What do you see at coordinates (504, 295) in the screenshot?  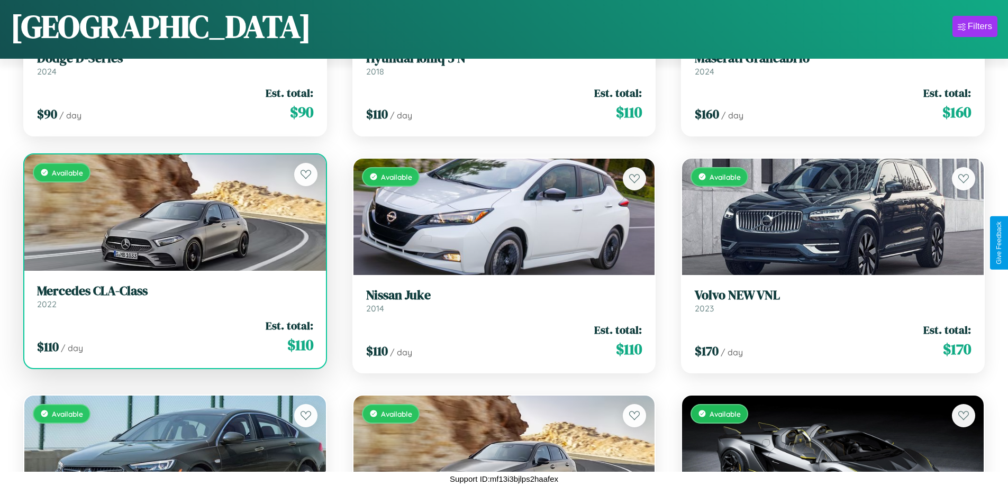 I see `h3: Nissan Juke` at bounding box center [504, 295].